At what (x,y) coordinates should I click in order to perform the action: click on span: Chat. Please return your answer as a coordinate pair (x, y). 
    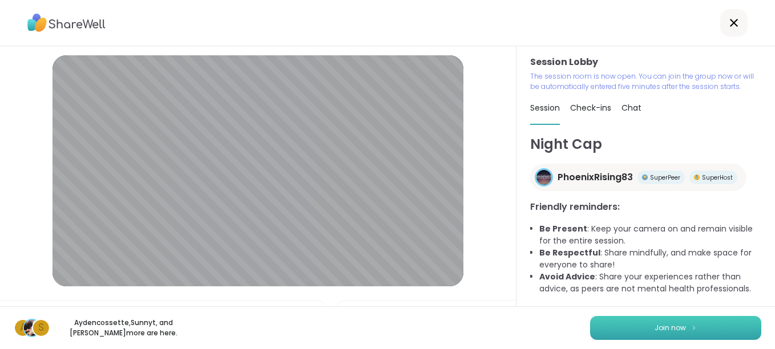
    Looking at the image, I should click on (631, 108).